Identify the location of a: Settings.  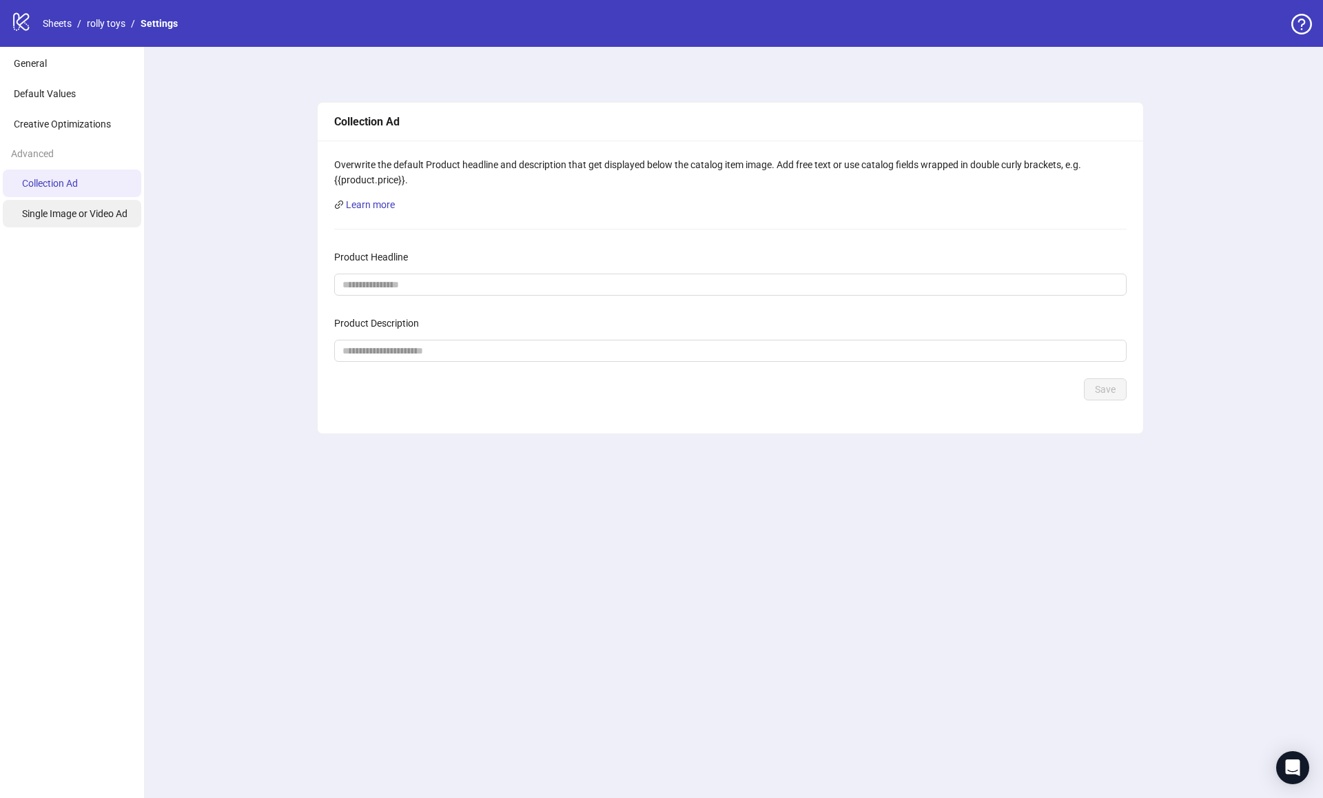
(159, 23).